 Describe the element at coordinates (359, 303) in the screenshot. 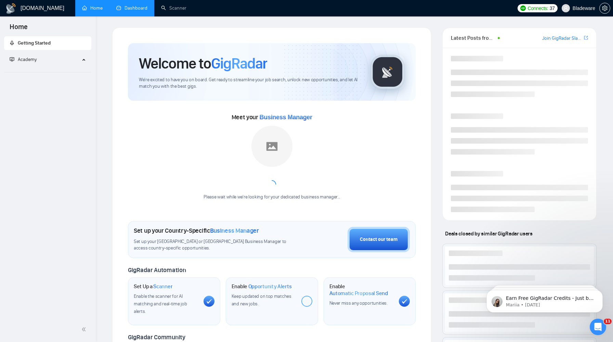

I see `span: Never miss any opportunities.` at that location.